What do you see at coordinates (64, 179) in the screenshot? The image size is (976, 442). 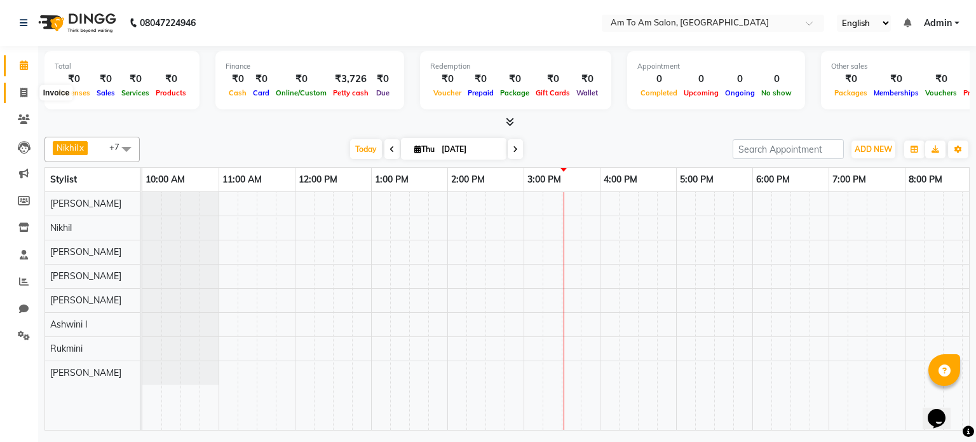 I see `span: Stylist` at bounding box center [64, 179].